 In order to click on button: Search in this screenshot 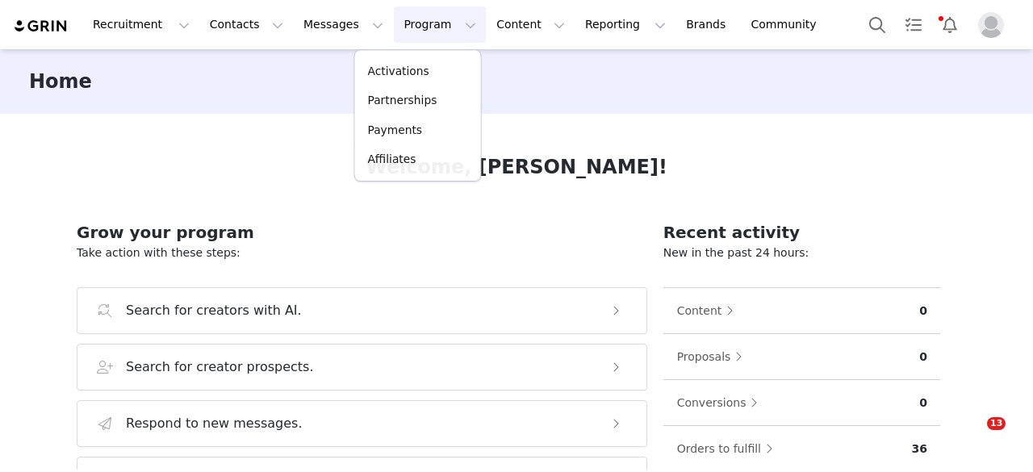, I will do `click(877, 24)`.